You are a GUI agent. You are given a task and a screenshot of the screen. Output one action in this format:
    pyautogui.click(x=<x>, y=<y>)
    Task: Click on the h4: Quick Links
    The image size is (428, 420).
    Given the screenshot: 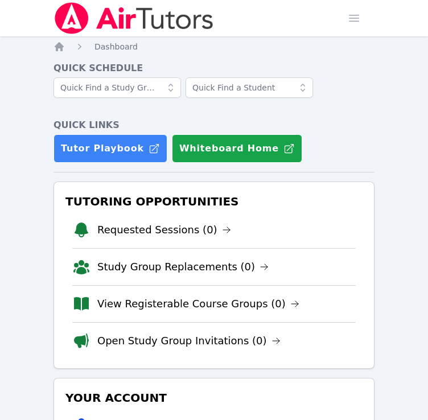 What is the action you would take?
    pyautogui.click(x=214, y=125)
    